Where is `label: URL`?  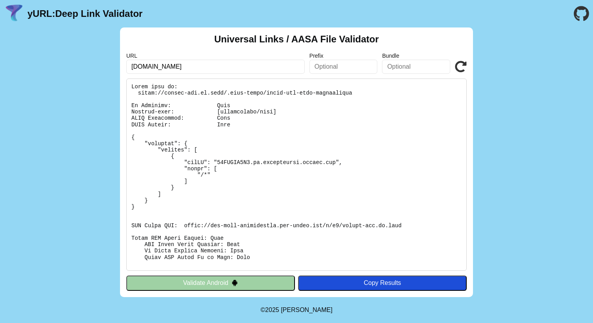
label: URL is located at coordinates (215, 56).